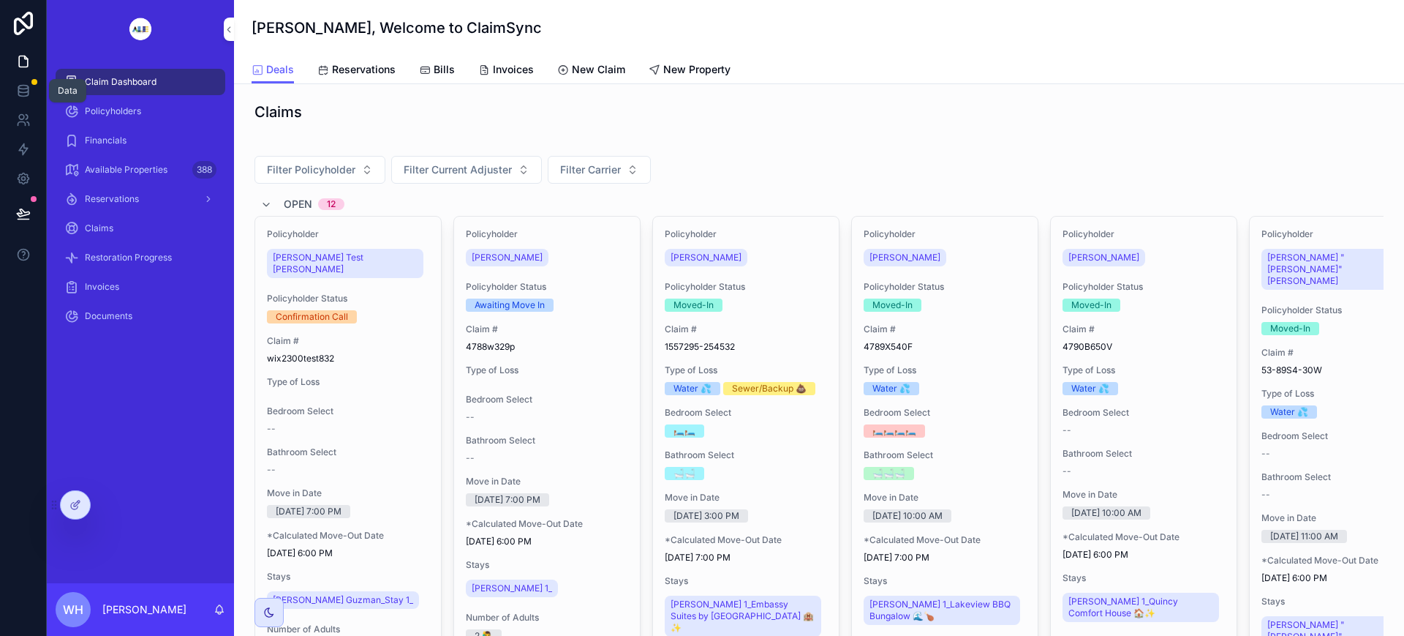 This screenshot has height=636, width=1404. I want to click on a: Policyholders, so click(140, 111).